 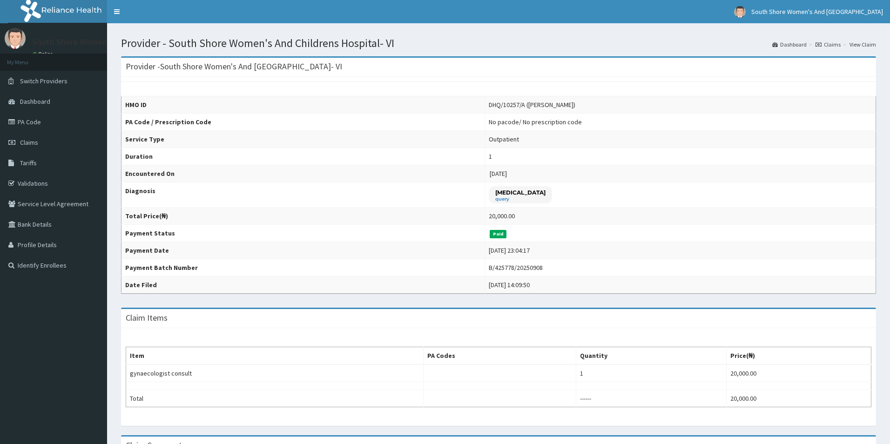 I want to click on small: query, so click(x=521, y=199).